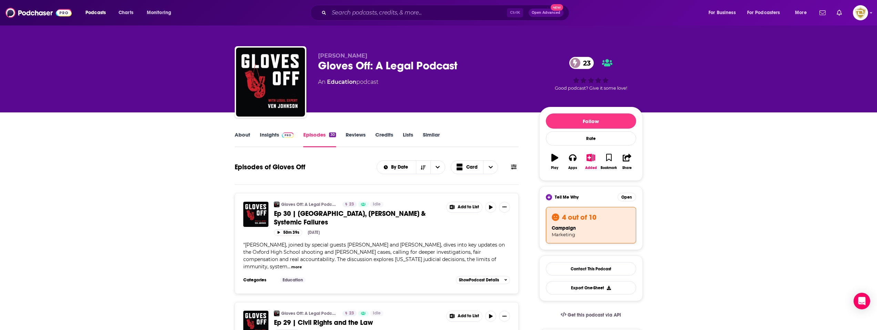 The image size is (877, 330). Describe the element at coordinates (431, 139) in the screenshot. I see `a: Similar` at that location.